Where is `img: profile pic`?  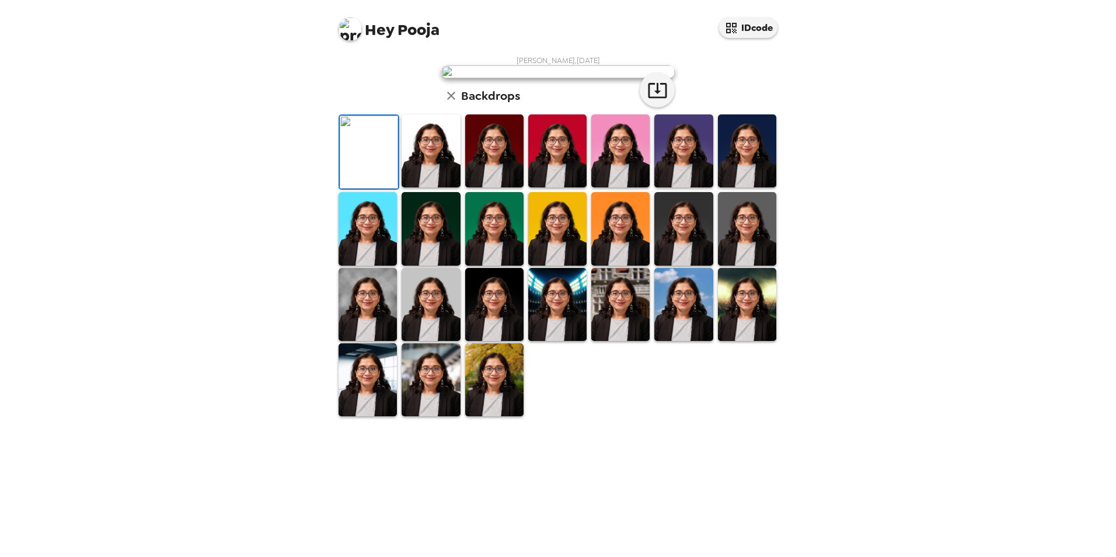
img: profile pic is located at coordinates (350, 29).